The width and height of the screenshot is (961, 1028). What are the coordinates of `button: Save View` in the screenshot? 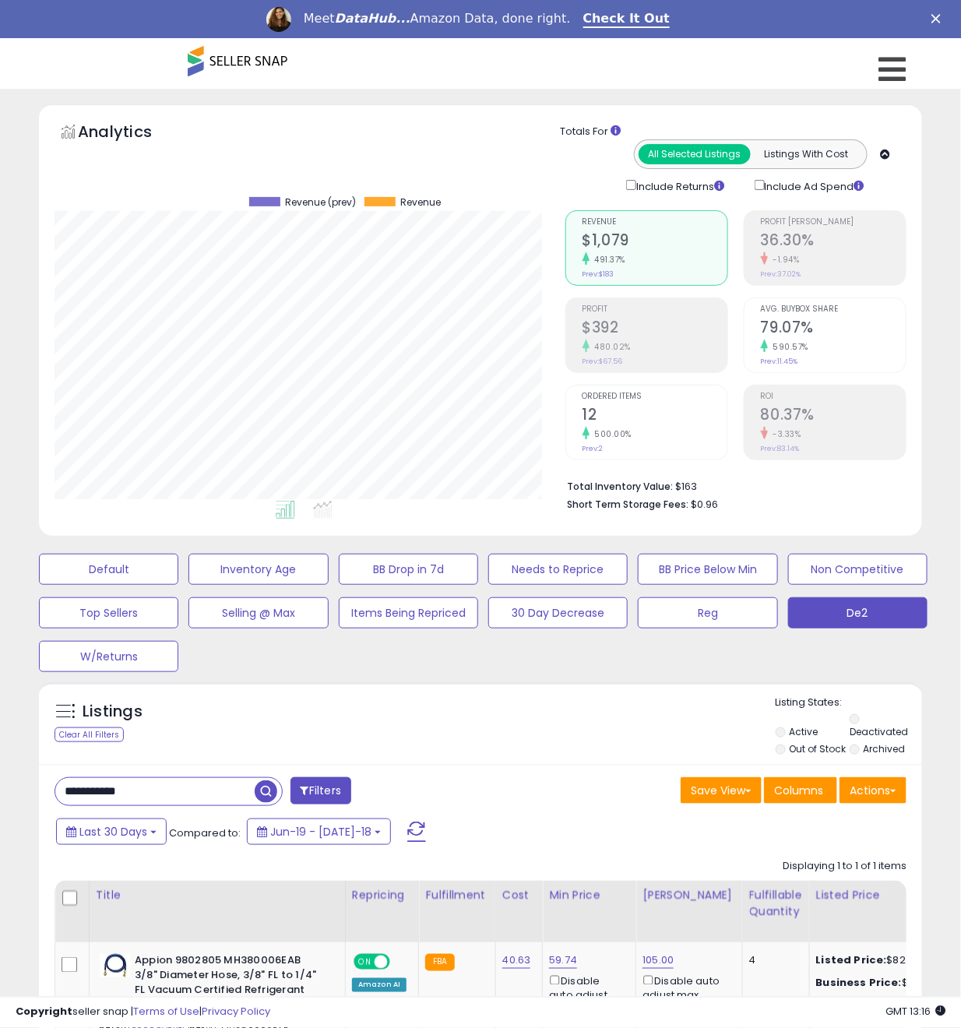 It's located at (722, 791).